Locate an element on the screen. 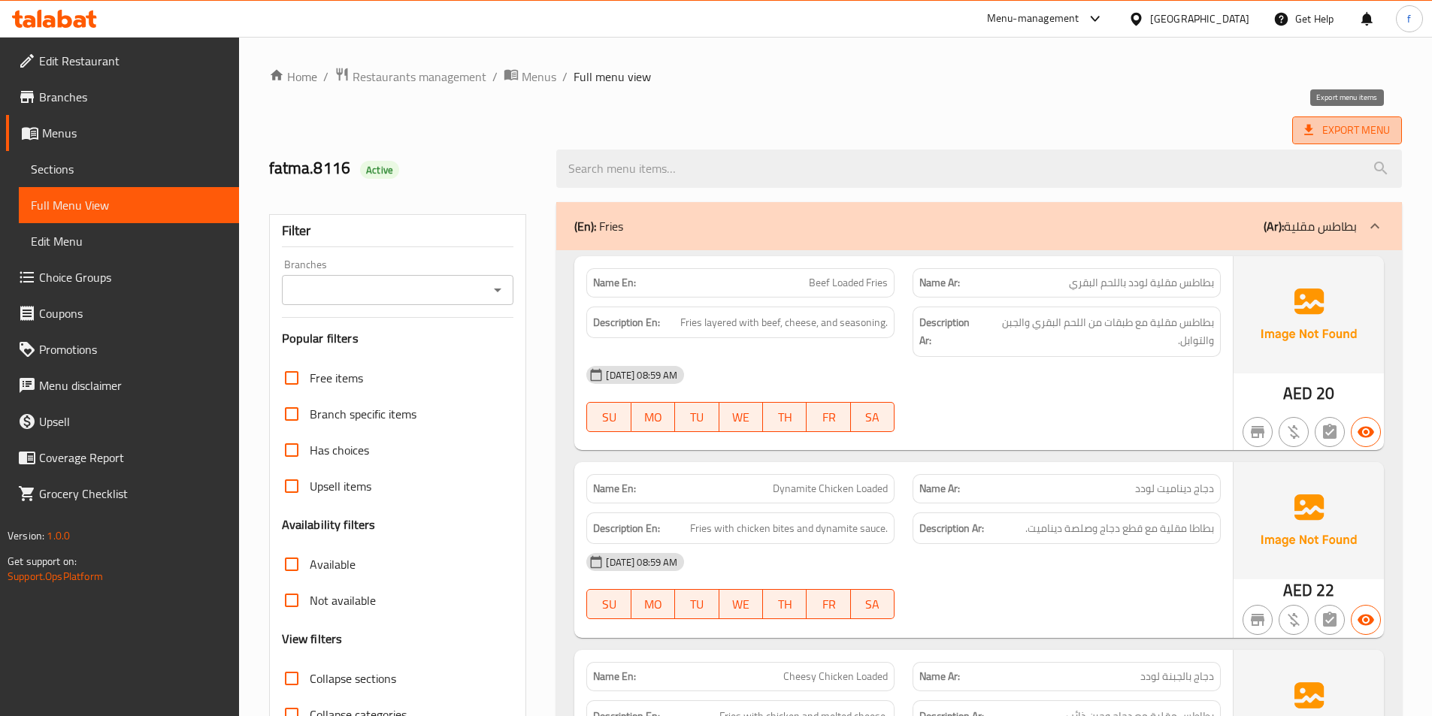 The height and width of the screenshot is (716, 1432). a: Menu disclaimer is located at coordinates (123, 386).